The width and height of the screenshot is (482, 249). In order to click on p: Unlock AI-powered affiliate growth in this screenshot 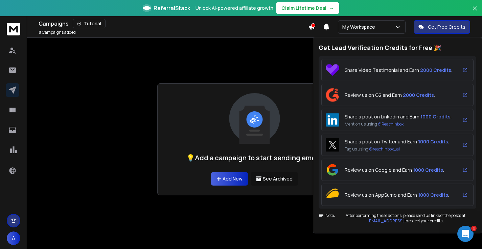, I will do `click(234, 8)`.